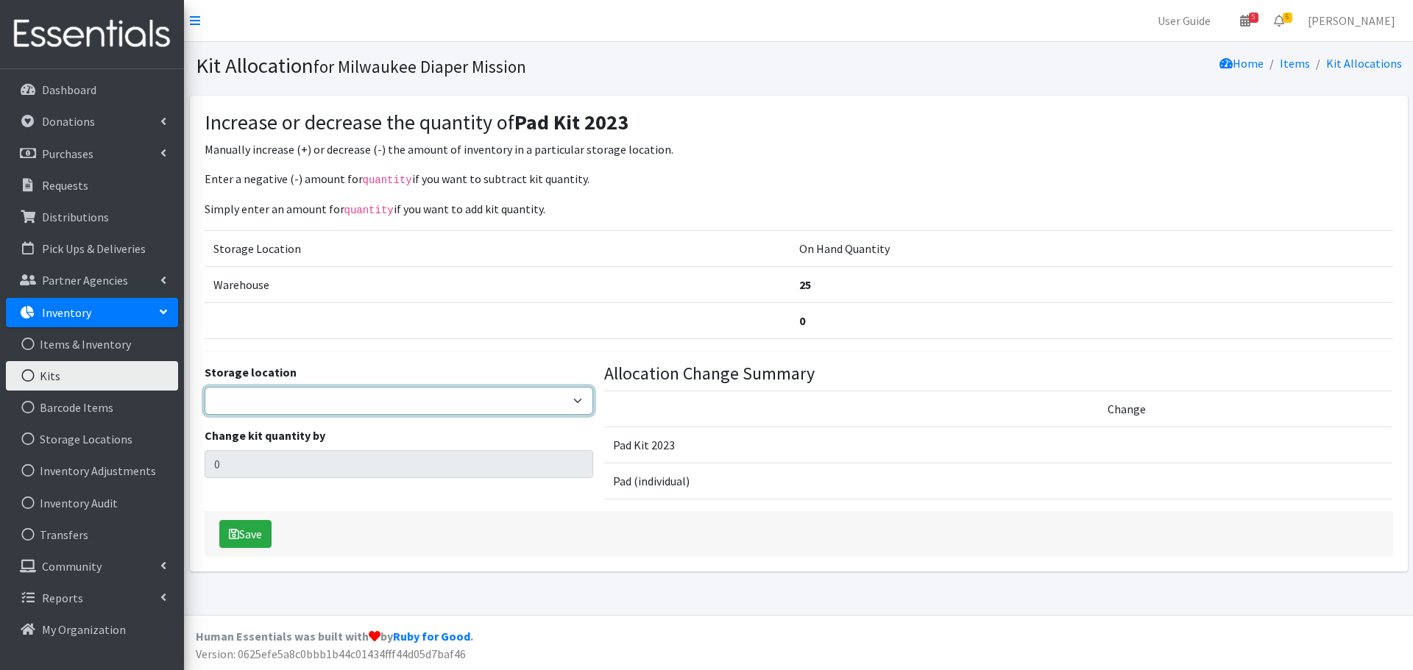  I want to click on td: Pad Kit 2023, so click(851, 444).